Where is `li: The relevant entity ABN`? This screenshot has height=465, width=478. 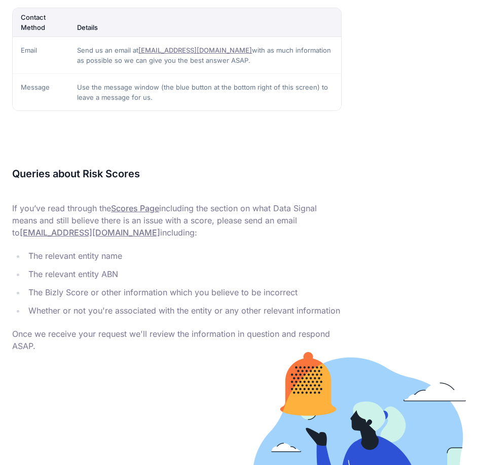 li: The relevant entity ABN is located at coordinates (184, 274).